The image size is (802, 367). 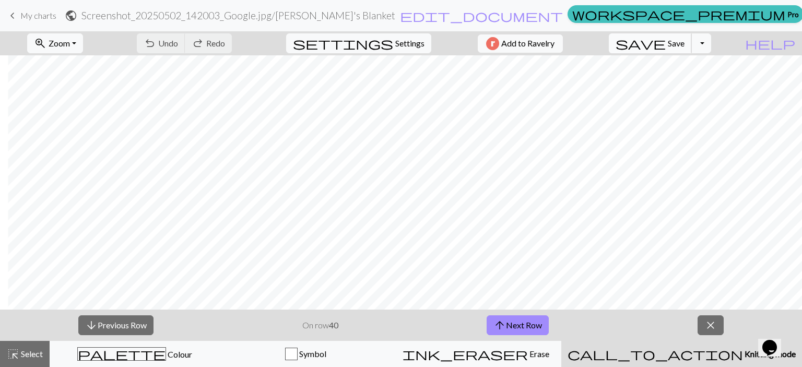 What do you see at coordinates (334, 325) in the screenshot?
I see `strong: 40` at bounding box center [334, 325].